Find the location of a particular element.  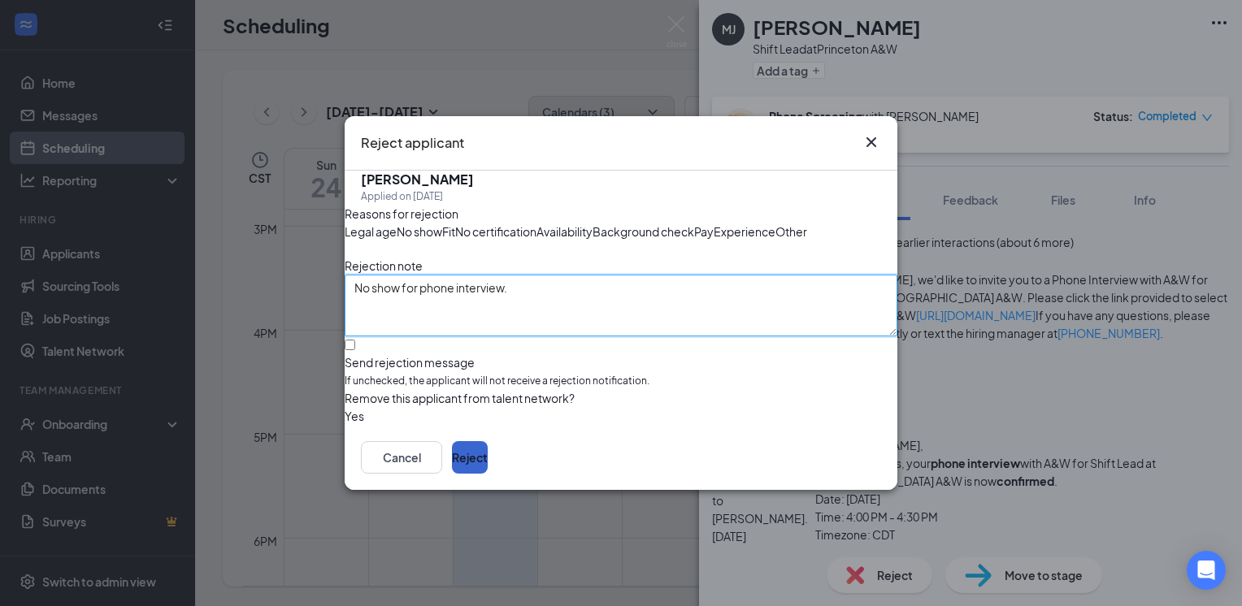

h3: Reject applicant is located at coordinates (412, 143).